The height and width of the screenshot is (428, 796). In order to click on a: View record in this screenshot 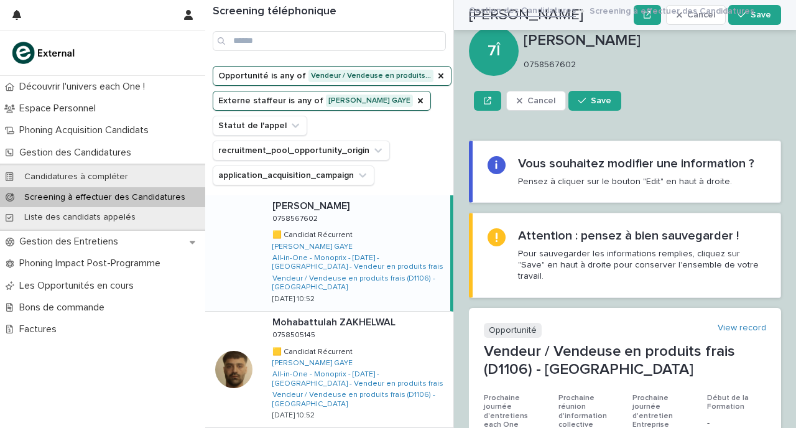, I will do `click(742, 328)`.